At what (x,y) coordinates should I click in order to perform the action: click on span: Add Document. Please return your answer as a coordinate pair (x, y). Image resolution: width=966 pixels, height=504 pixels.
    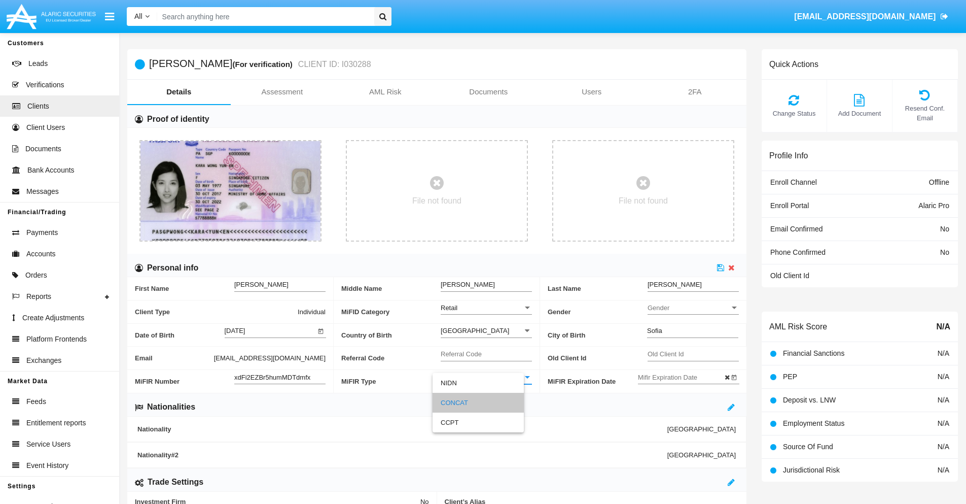
    Looking at the image, I should click on (860, 113).